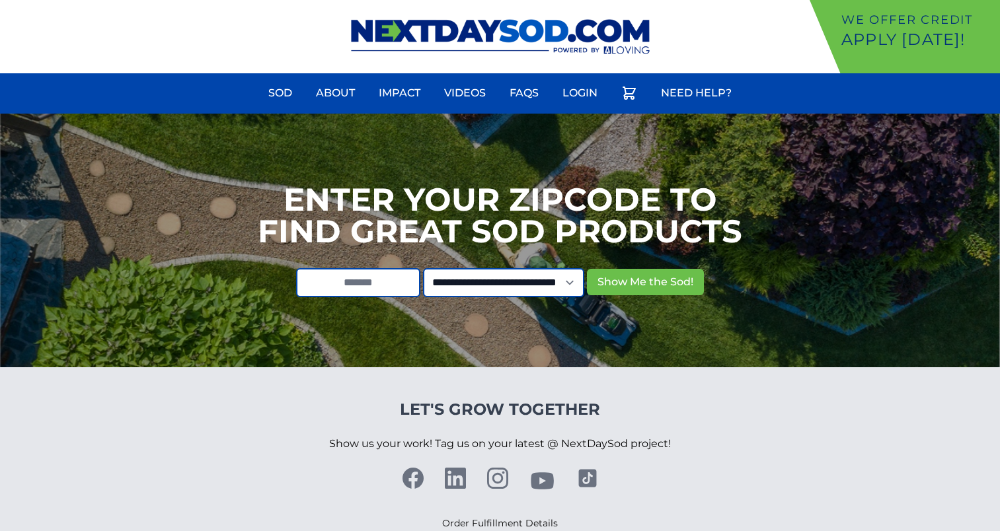 This screenshot has width=1000, height=531. Describe the element at coordinates (918, 20) in the screenshot. I see `p: We offer Credit` at that location.